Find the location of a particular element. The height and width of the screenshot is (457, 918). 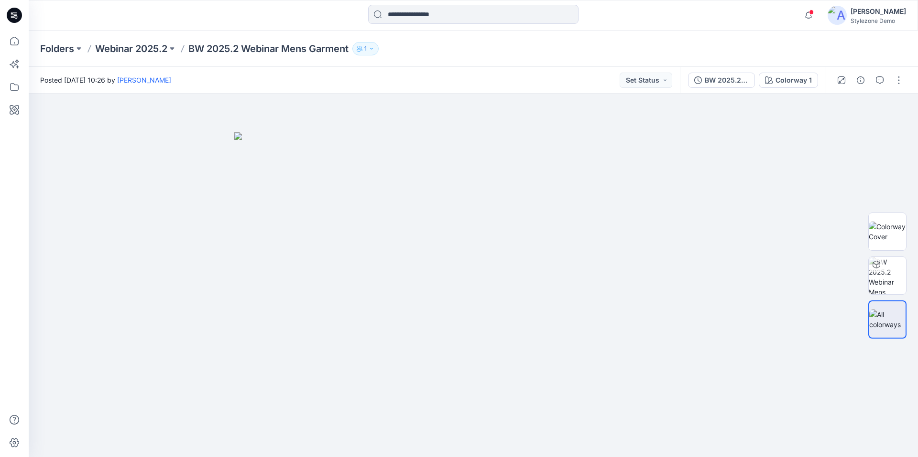

button: Colorway 1 is located at coordinates (788, 80).